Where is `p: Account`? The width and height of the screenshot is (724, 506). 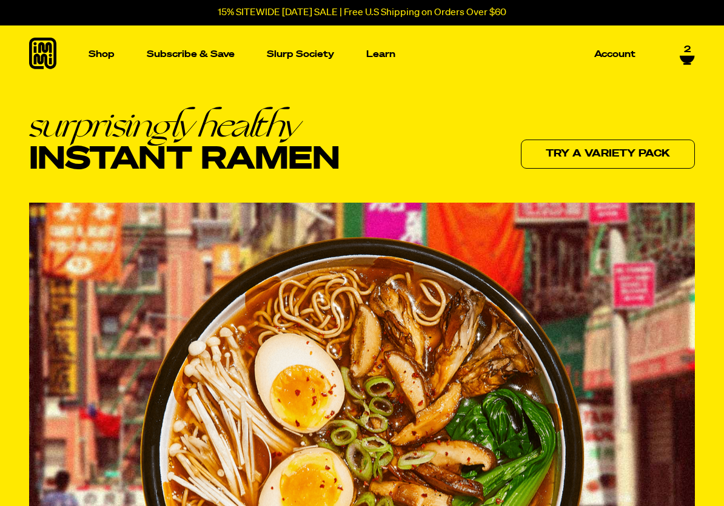 p: Account is located at coordinates (615, 54).